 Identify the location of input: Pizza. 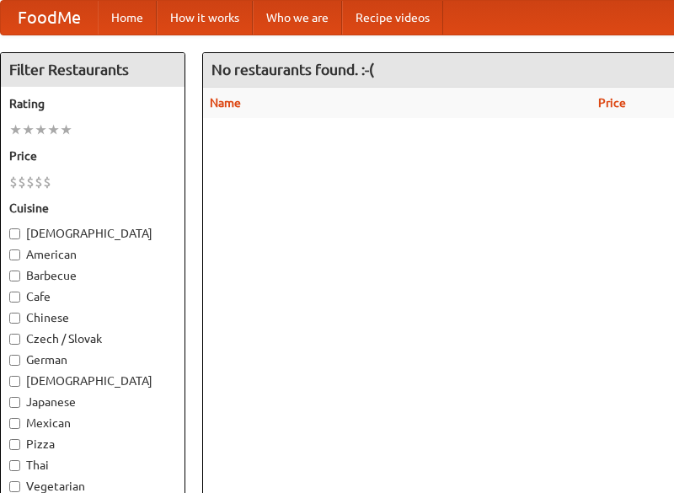
(14, 444).